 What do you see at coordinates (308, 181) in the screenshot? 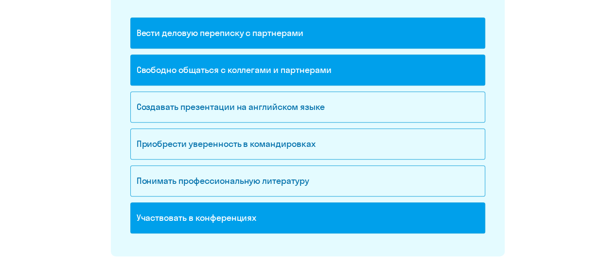
I see `div: Понимать профессиональную литературу` at bounding box center [308, 181].